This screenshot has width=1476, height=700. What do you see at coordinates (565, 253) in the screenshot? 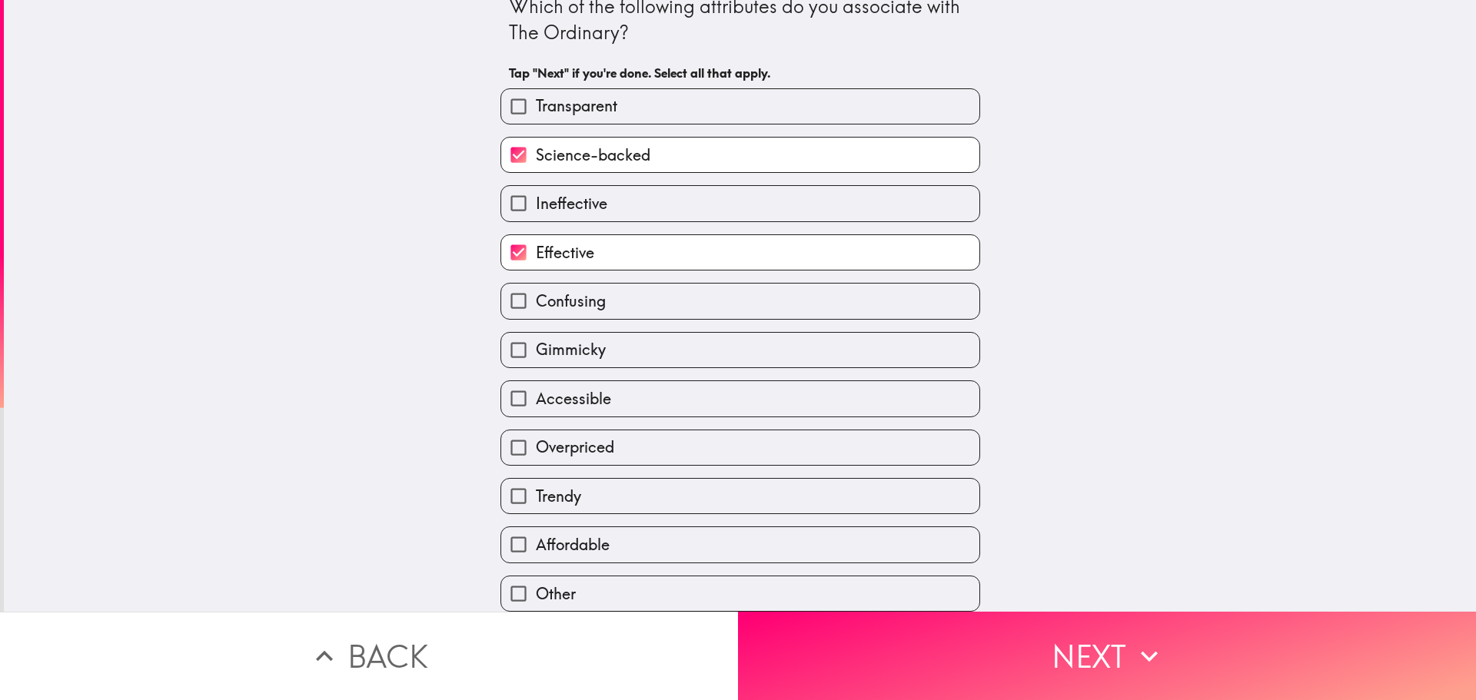
I see `span: Effective` at bounding box center [565, 253].